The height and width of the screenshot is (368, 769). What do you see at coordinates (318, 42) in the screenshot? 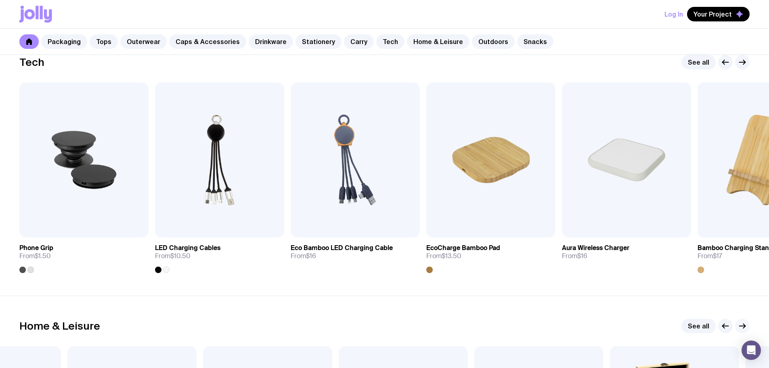
I see `a: Stationery` at bounding box center [318, 42].